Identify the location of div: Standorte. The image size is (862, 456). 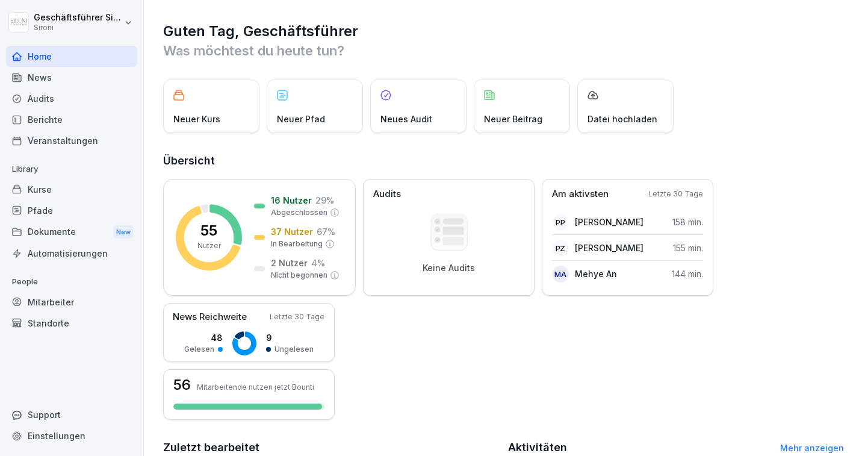
(72, 323).